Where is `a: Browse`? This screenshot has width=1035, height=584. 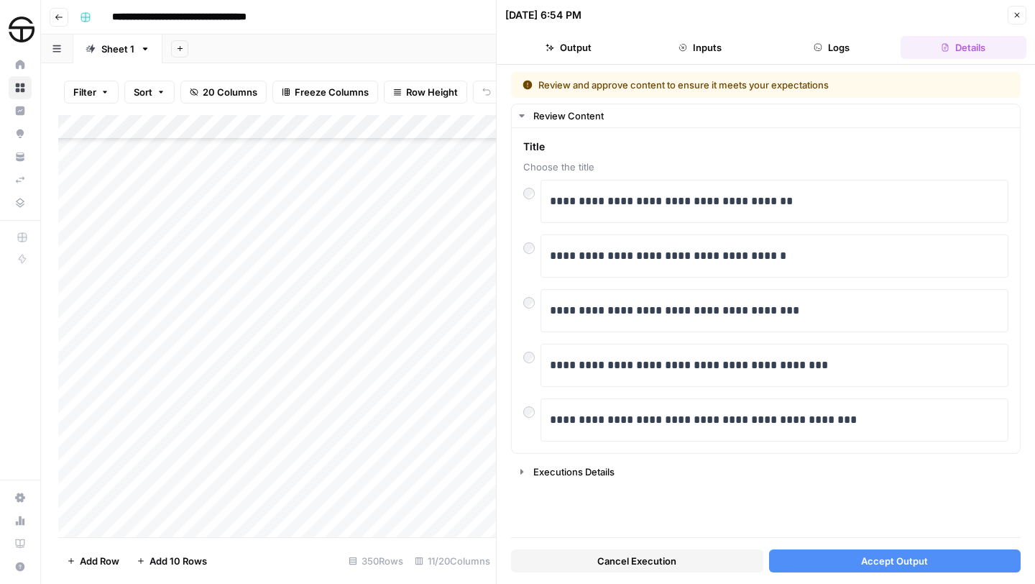 a: Browse is located at coordinates (20, 88).